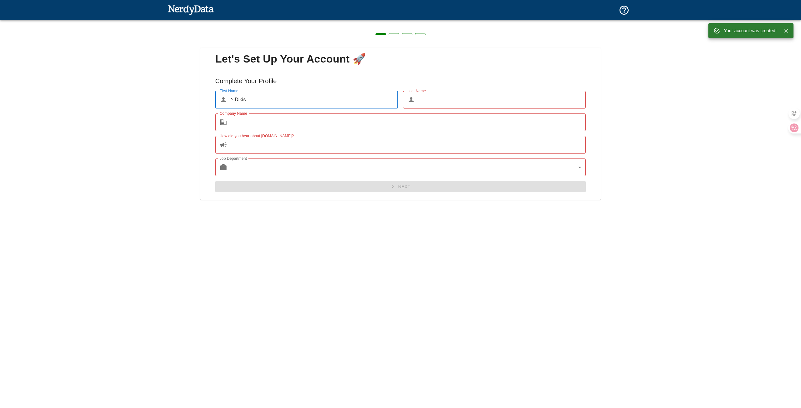 The image size is (801, 408). What do you see at coordinates (233, 113) in the screenshot?
I see `label: Company Name` at bounding box center [233, 113].